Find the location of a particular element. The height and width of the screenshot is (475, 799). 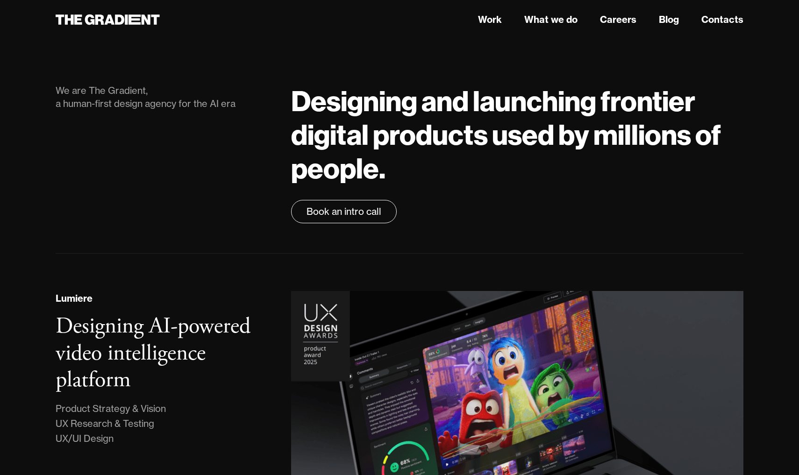

a: Blog is located at coordinates (669, 20).